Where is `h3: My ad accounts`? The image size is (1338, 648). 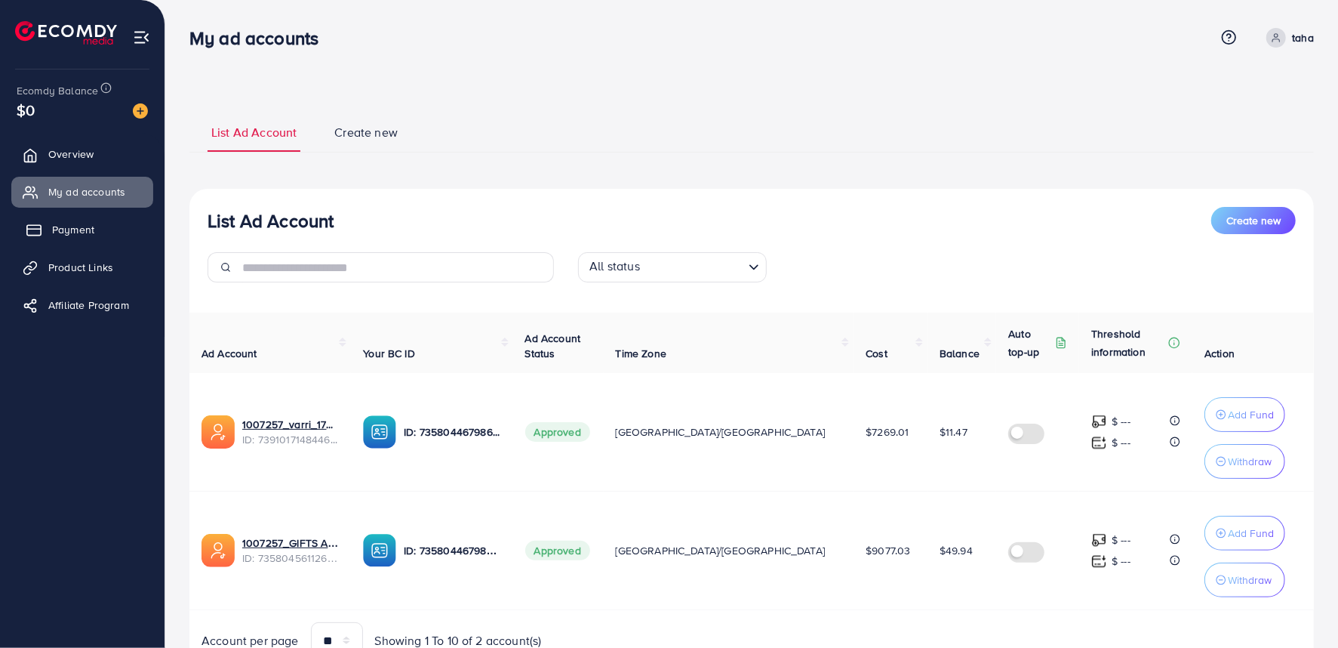 h3: My ad accounts is located at coordinates (260, 38).